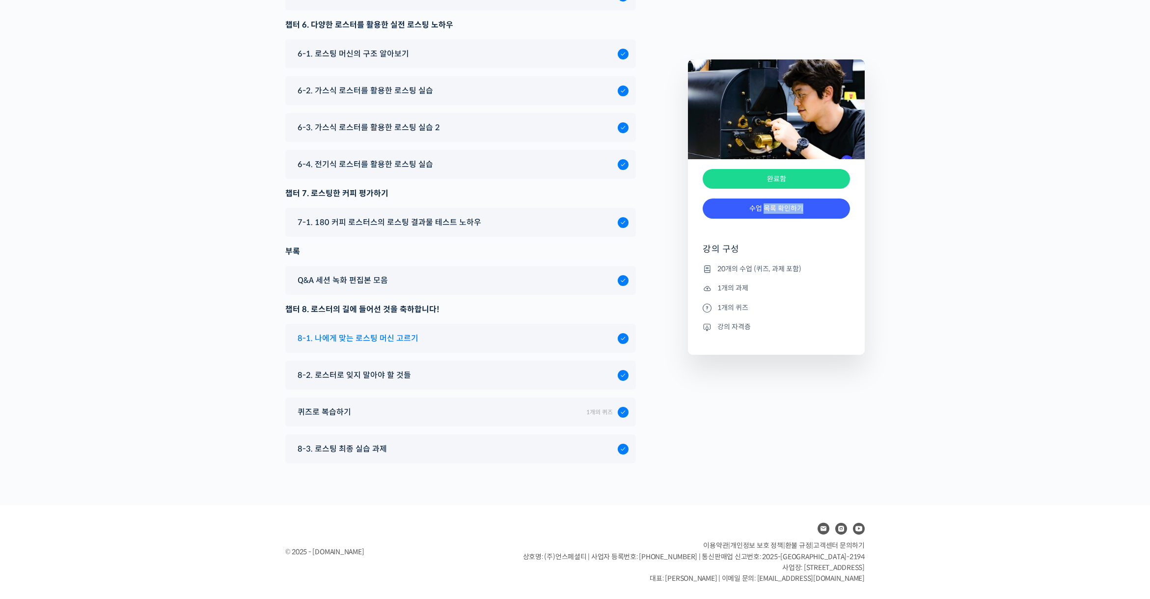 The width and height of the screenshot is (1150, 599). Describe the element at coordinates (777, 269) in the screenshot. I see `li: 20개의 수업 (퀴즈, 과제 포함)` at that location.